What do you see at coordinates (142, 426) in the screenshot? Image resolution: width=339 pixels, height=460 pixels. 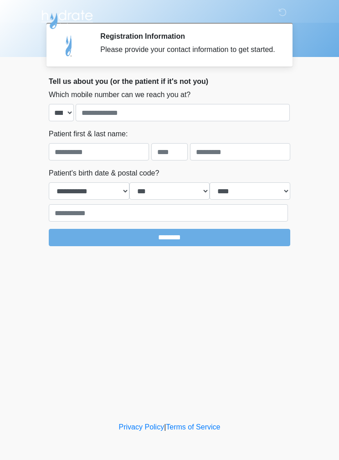 I see `a: Privacy Policy` at bounding box center [142, 426].